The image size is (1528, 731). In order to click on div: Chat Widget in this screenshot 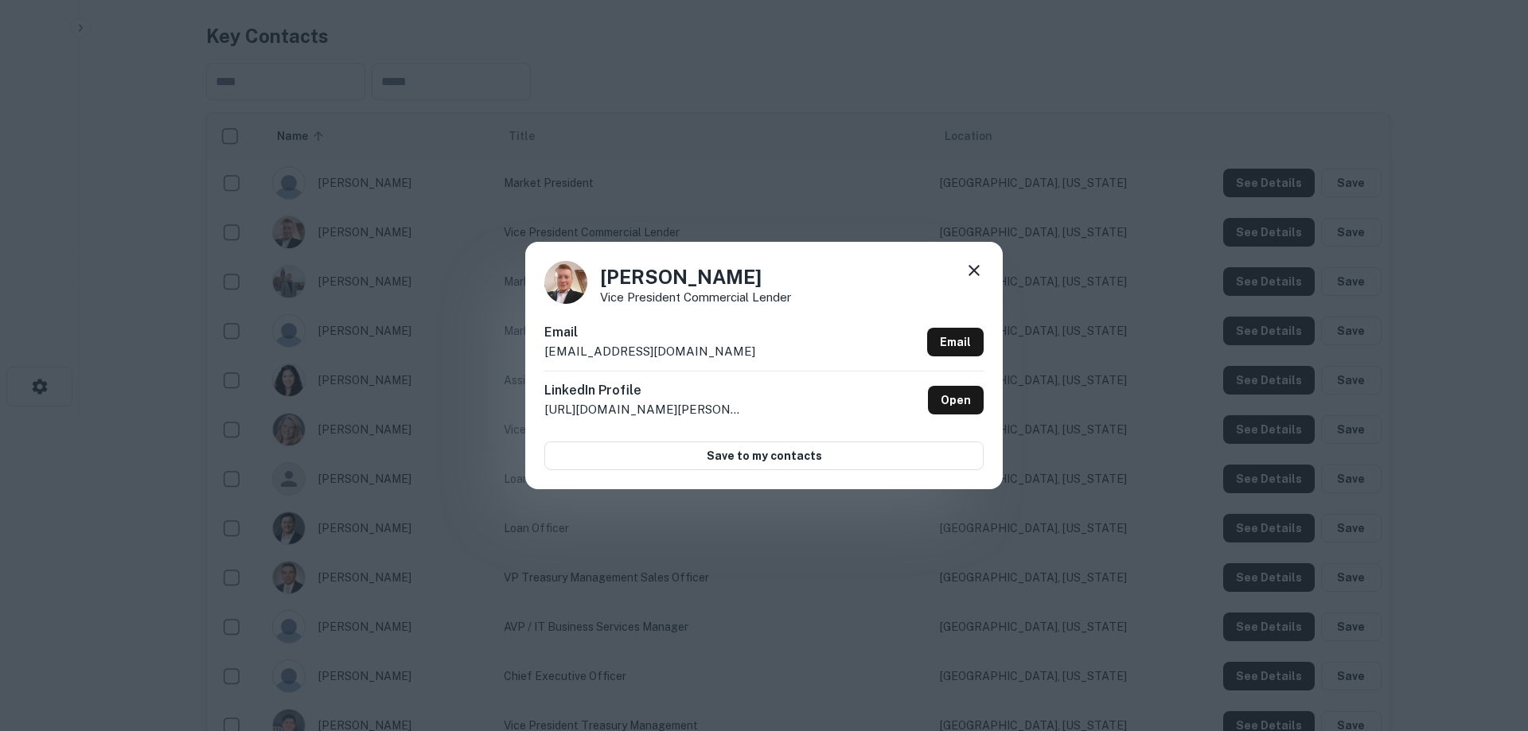, I will do `click(1488, 642)`.